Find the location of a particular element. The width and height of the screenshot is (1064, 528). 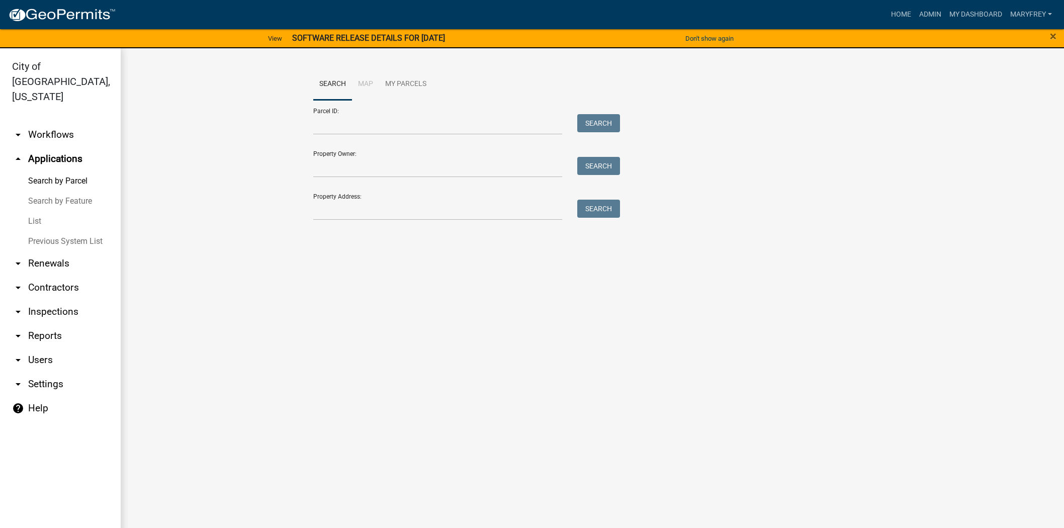

i: help is located at coordinates (18, 408).